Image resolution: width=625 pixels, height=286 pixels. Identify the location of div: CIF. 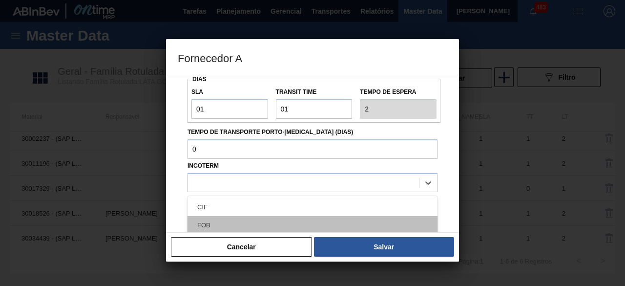
(313, 207).